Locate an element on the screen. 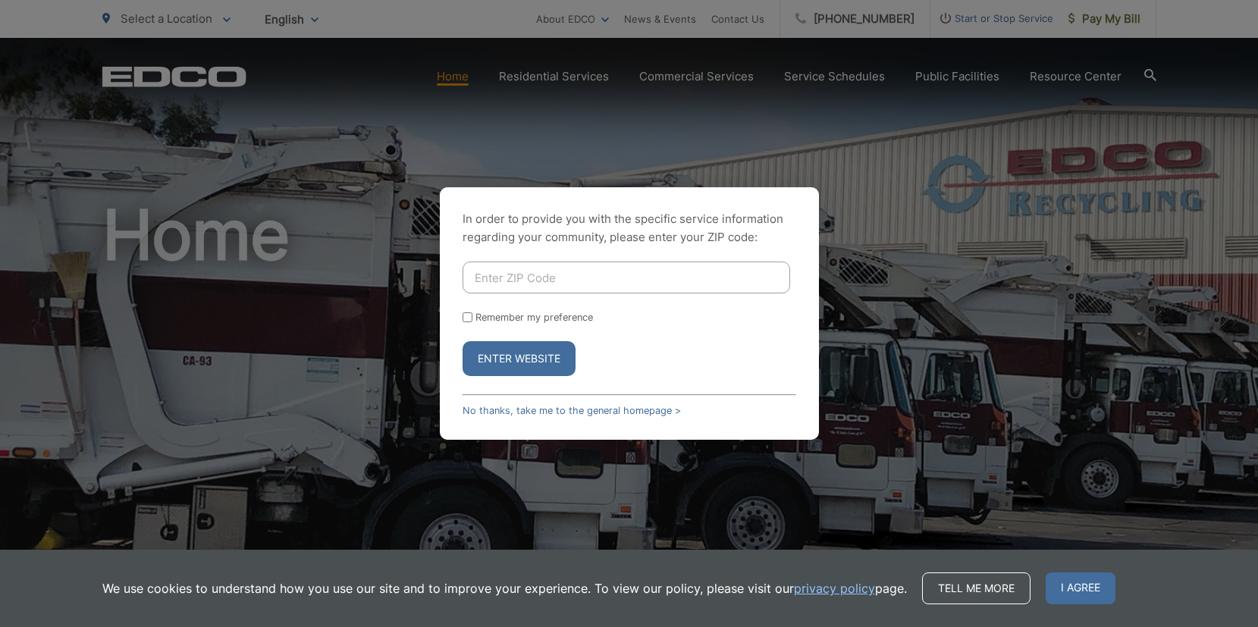 The image size is (1258, 627). a: No thanks, take me to the general homepage > is located at coordinates (572, 410).